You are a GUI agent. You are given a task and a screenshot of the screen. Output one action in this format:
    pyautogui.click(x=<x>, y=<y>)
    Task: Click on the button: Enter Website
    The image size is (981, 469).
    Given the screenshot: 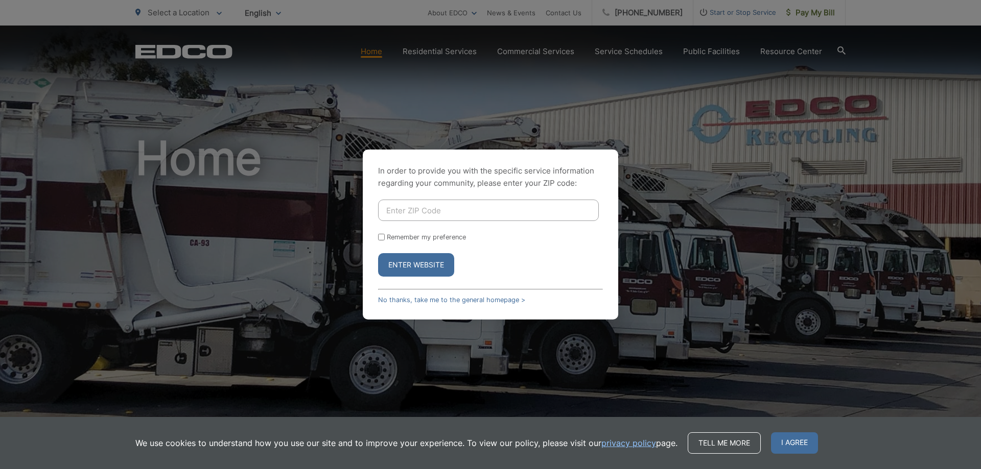 What is the action you would take?
    pyautogui.click(x=416, y=265)
    